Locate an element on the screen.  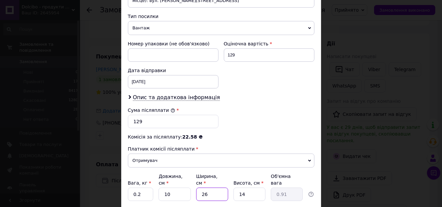
div: Дата відправки is located at coordinates (173, 70).